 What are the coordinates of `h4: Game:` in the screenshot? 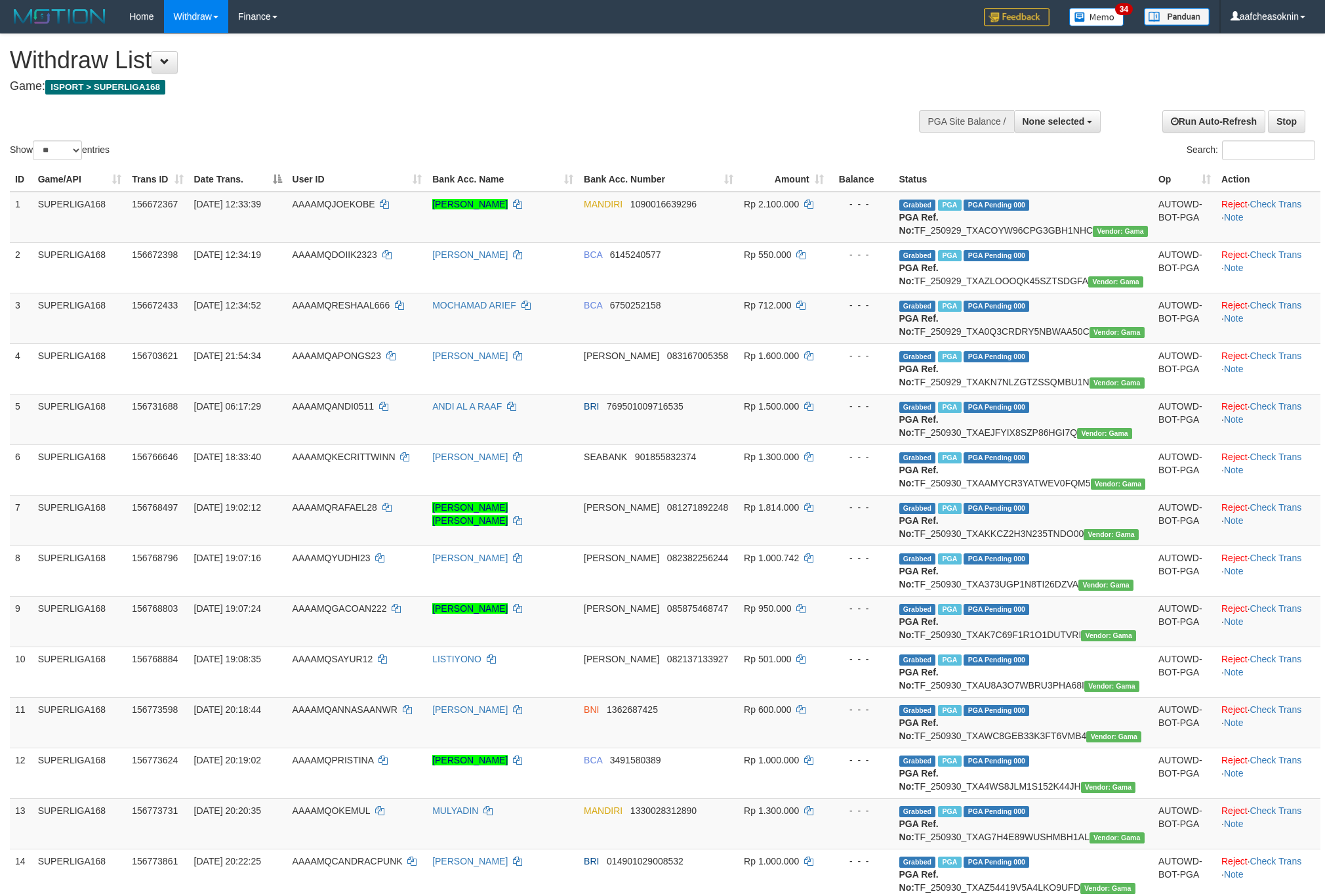 It's located at (440, 87).